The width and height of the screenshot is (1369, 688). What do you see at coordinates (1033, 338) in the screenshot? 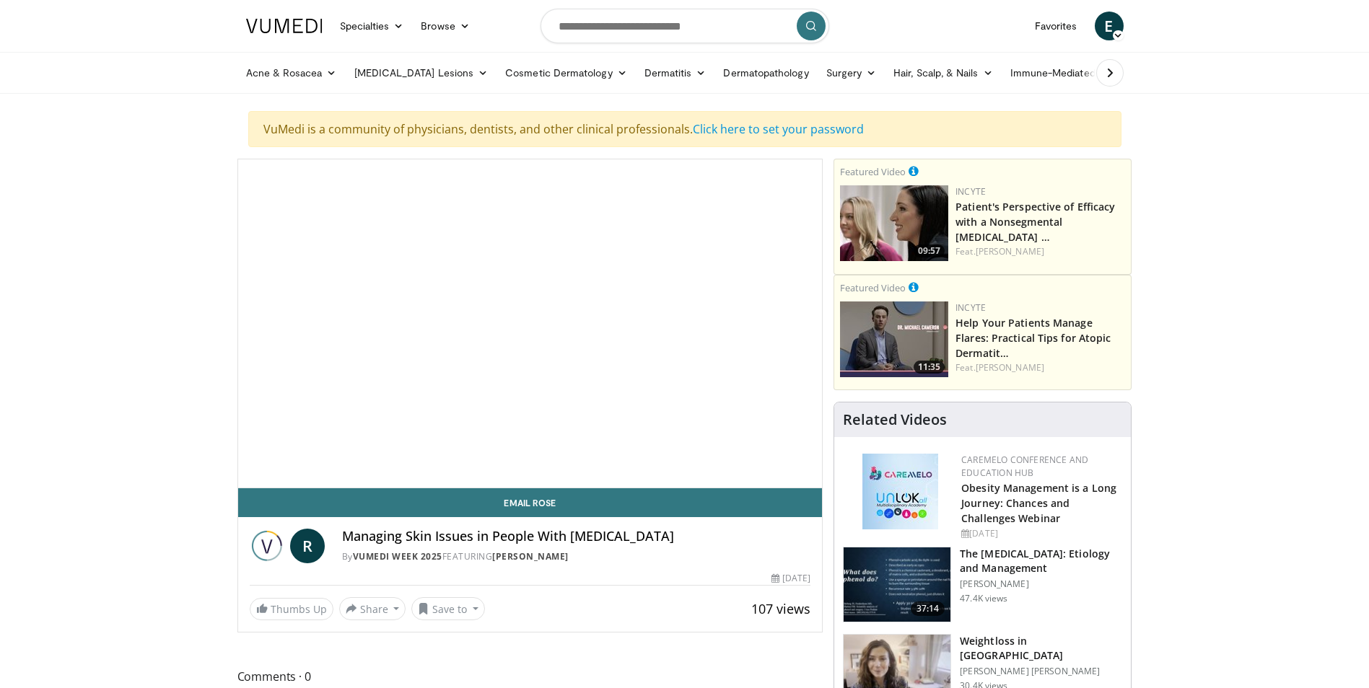
I see `a: Help Your Patients Manage Flares: Practical Tips for Atopic Dermatit…` at bounding box center [1033, 338].